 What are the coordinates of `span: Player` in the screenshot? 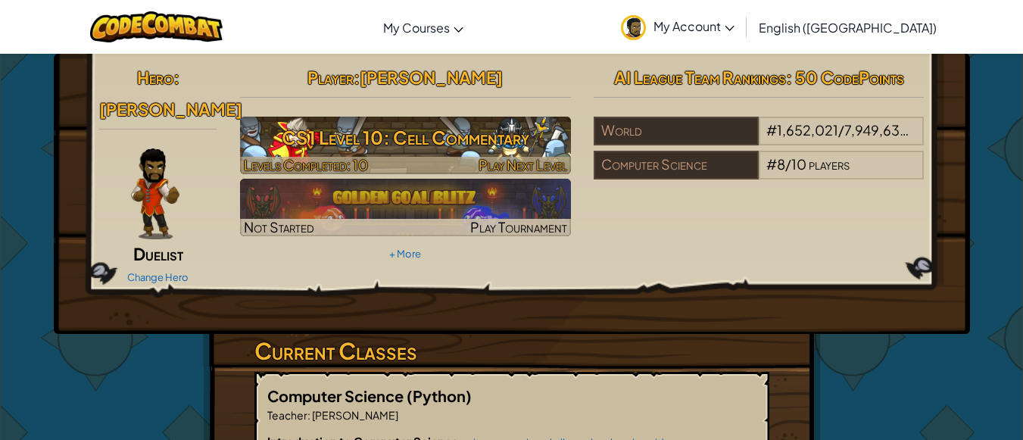 It's located at (330, 77).